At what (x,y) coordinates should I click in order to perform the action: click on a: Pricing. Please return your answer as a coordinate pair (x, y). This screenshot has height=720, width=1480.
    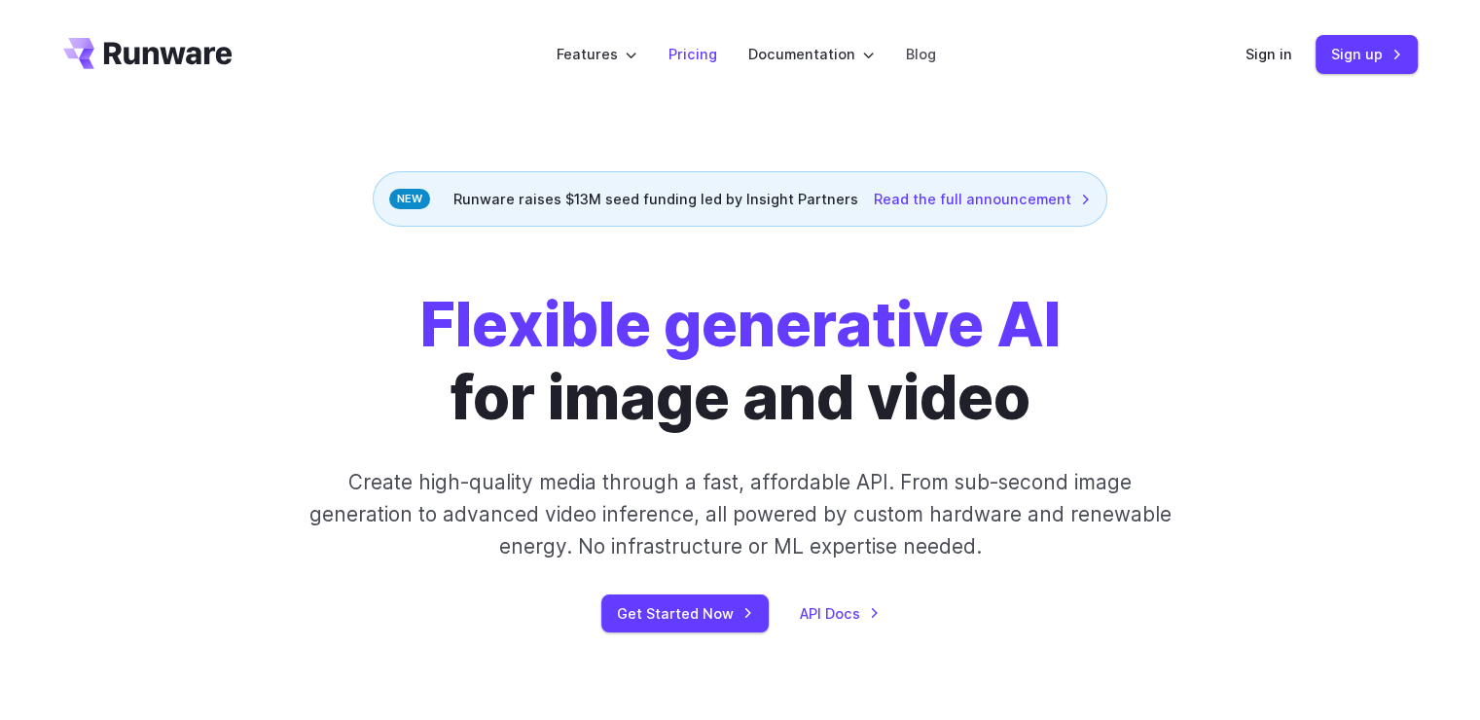
    Looking at the image, I should click on (693, 54).